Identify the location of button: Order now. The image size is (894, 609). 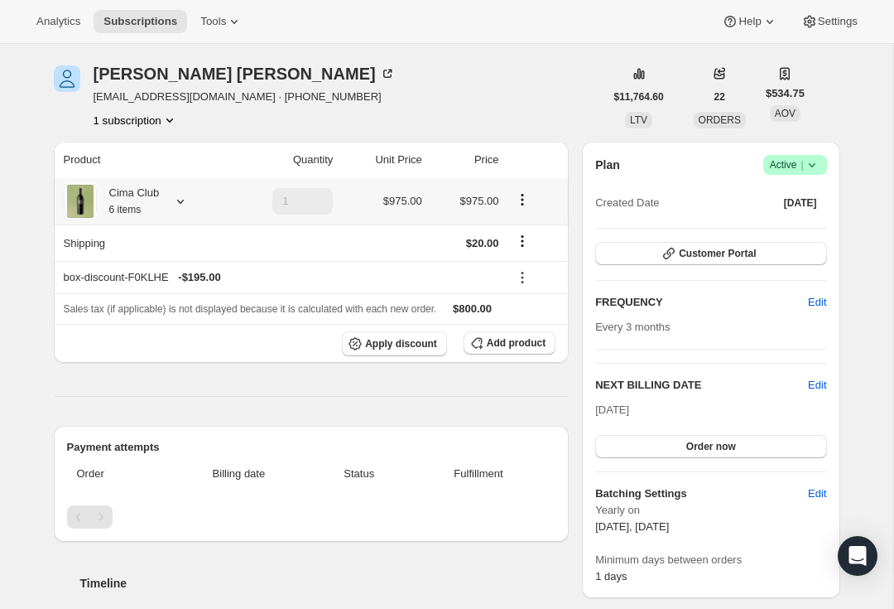
(711, 446).